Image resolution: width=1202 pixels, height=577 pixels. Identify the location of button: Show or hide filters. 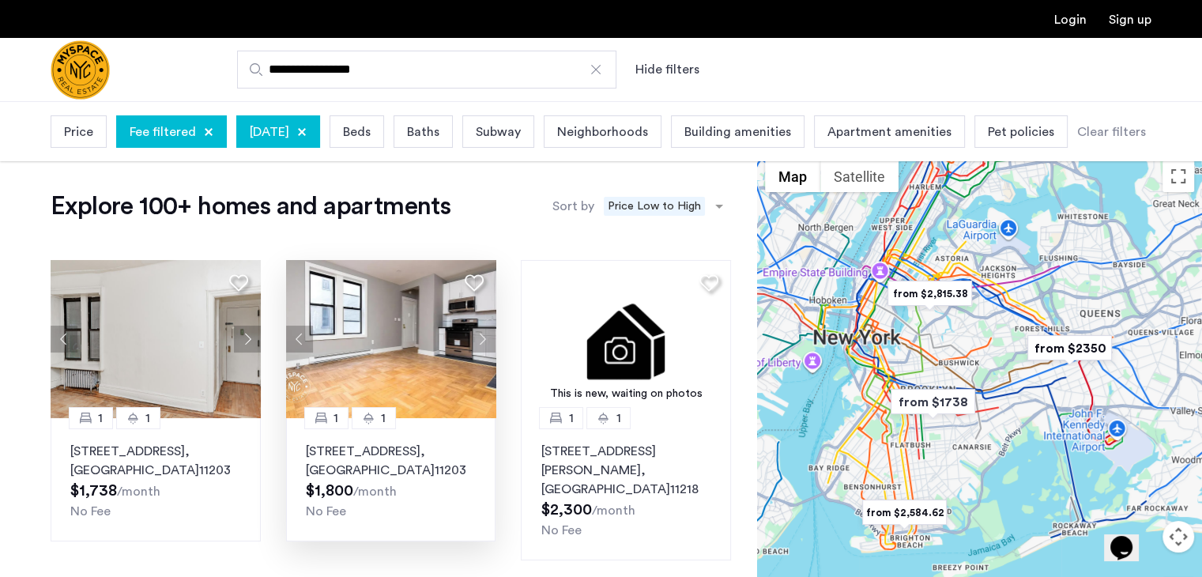
(667, 70).